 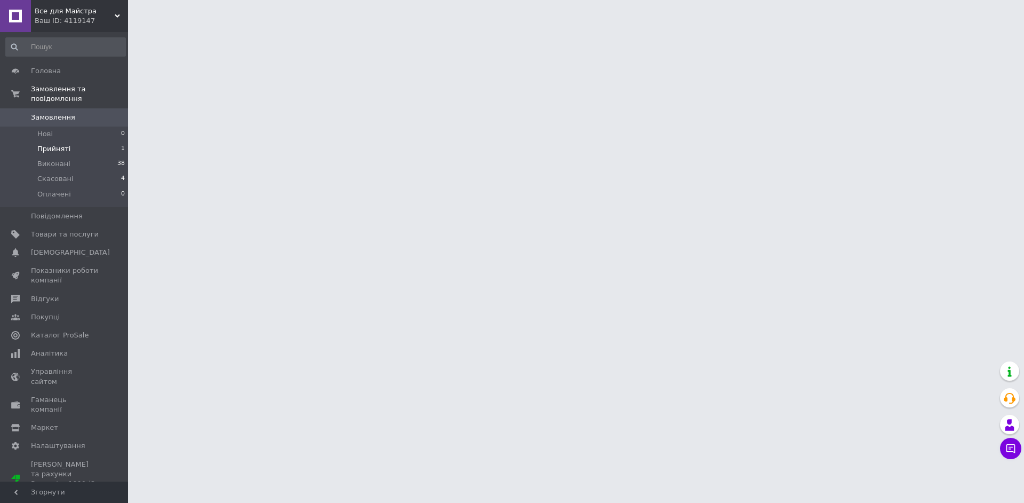 What do you see at coordinates (123, 179) in the screenshot?
I see `span: 4` at bounding box center [123, 179].